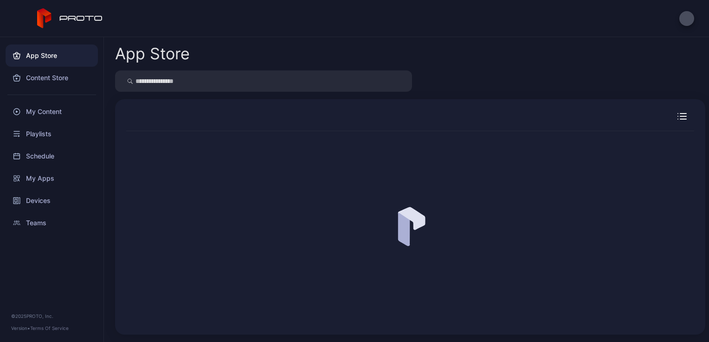  What do you see at coordinates (52, 156) in the screenshot?
I see `a: Schedule` at bounding box center [52, 156].